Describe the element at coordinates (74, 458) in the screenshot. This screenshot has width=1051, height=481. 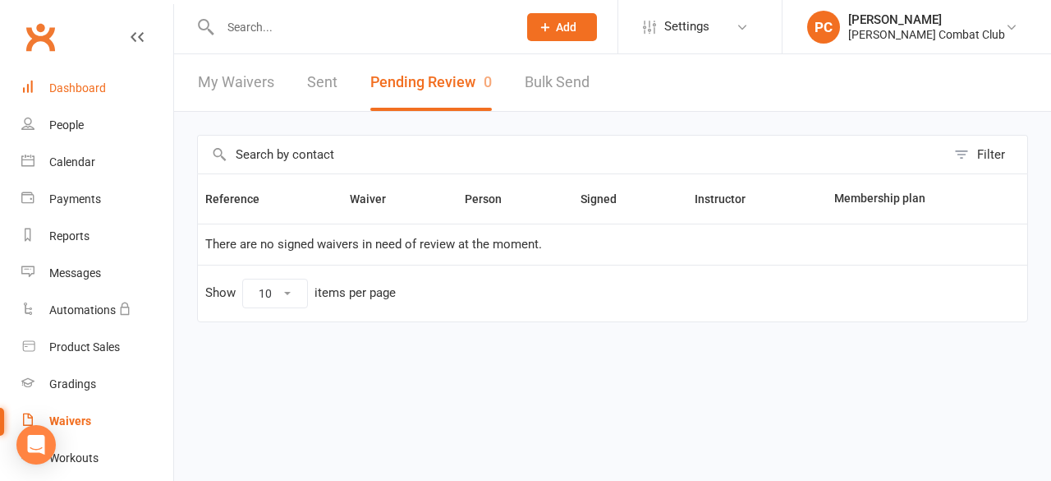
I see `div: Workouts` at that location.